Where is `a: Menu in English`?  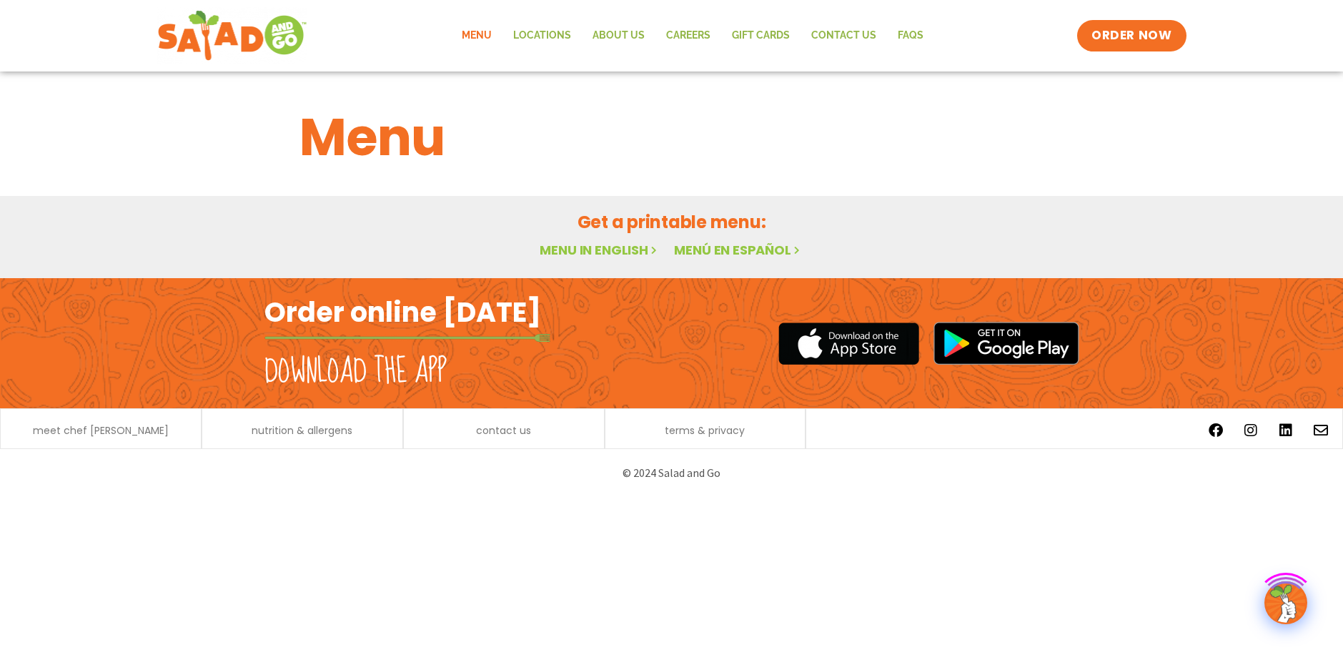
a: Menu in English is located at coordinates (600, 249).